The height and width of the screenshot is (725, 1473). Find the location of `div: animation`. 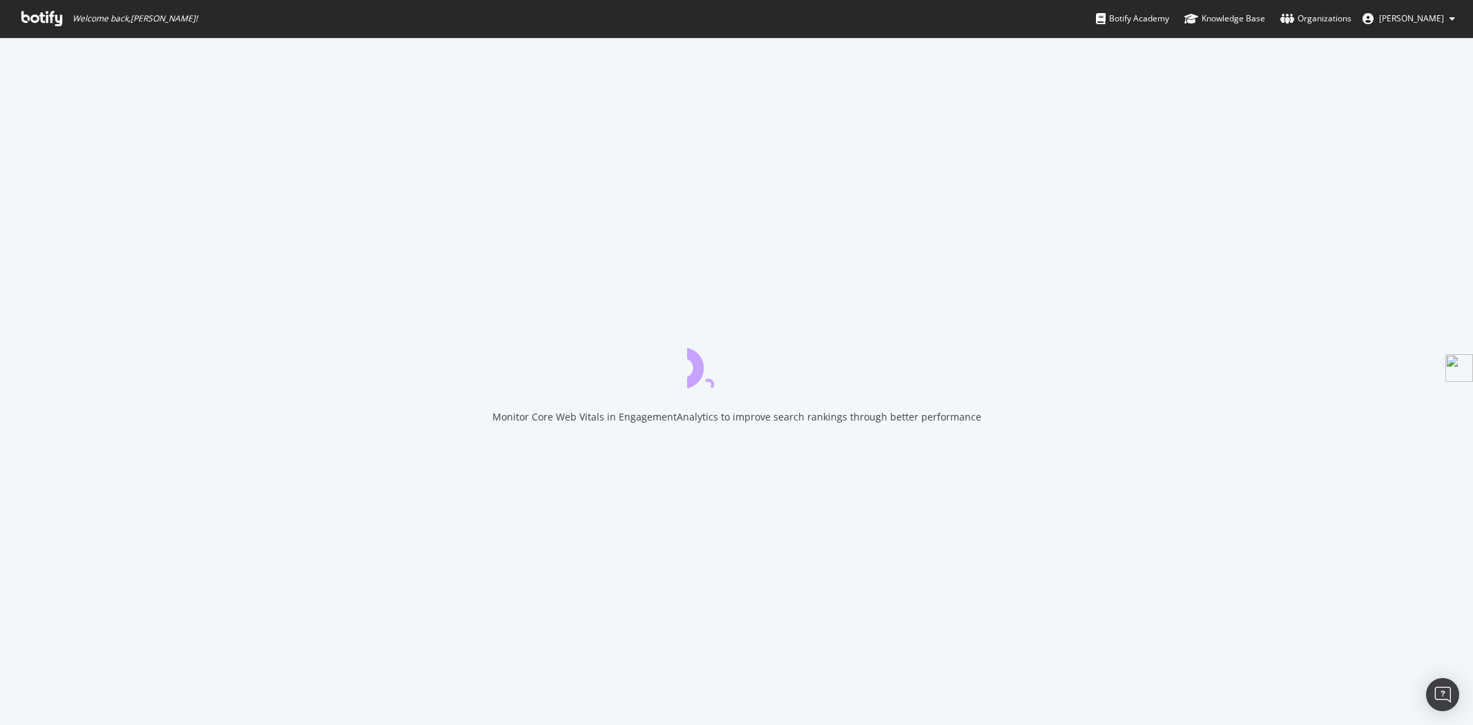

div: animation is located at coordinates (737, 363).